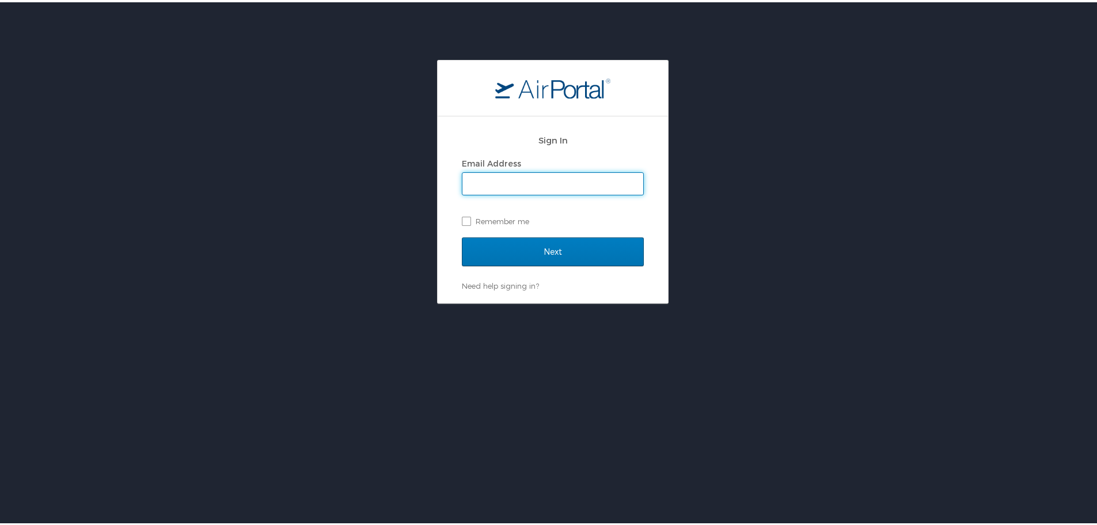 This screenshot has width=1097, height=525. What do you see at coordinates (553, 219) in the screenshot?
I see `label: Remember me` at bounding box center [553, 219].